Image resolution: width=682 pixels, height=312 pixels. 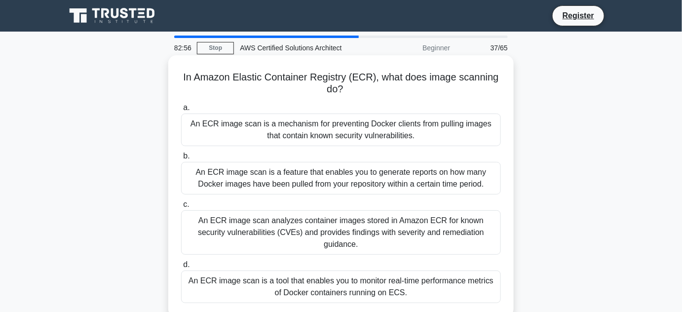 What do you see at coordinates (186, 107) in the screenshot?
I see `span: a.` at bounding box center [186, 107].